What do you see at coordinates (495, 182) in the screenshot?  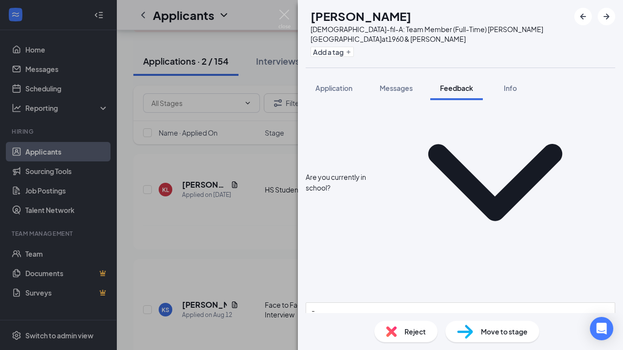 I see `svg: ChevronDown` at bounding box center [495, 182].